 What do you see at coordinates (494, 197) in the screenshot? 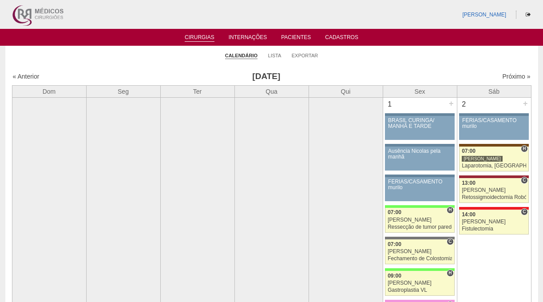
I see `div: Retossigmoidectomia Robótica` at bounding box center [494, 197].